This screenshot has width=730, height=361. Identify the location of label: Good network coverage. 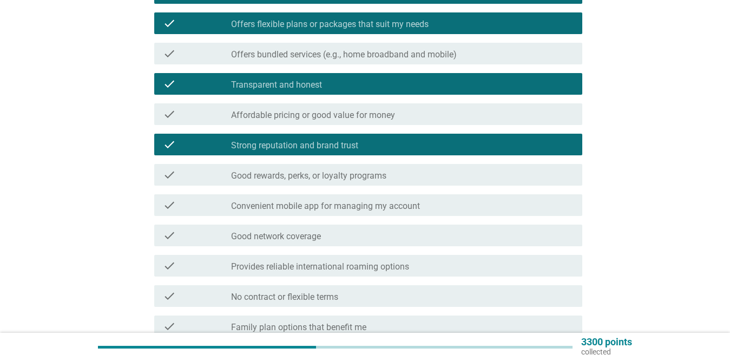
(276, 237).